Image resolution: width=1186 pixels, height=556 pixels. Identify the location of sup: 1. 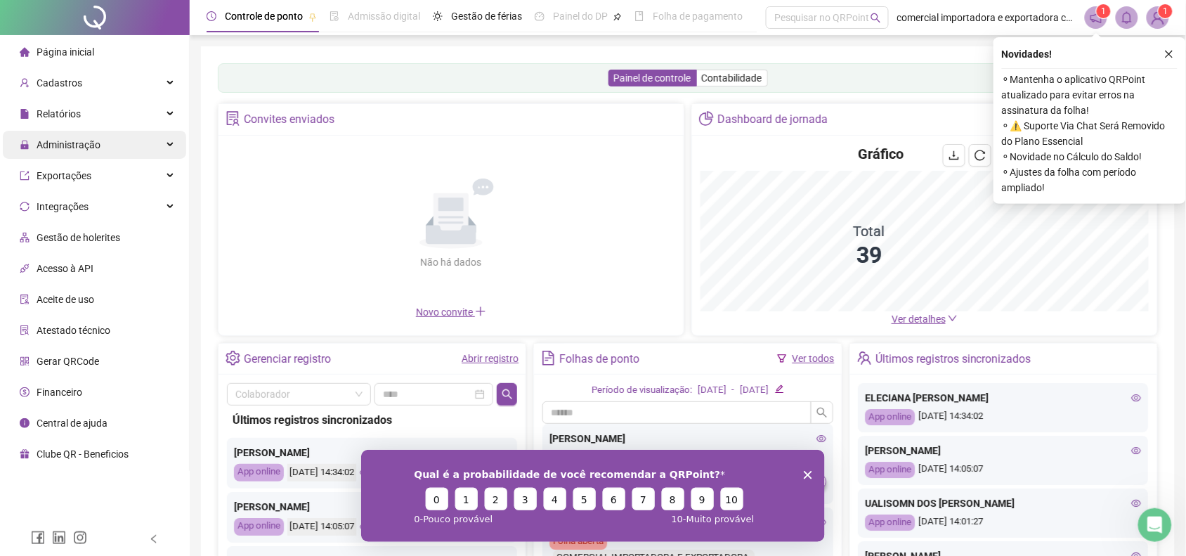
(1104, 11).